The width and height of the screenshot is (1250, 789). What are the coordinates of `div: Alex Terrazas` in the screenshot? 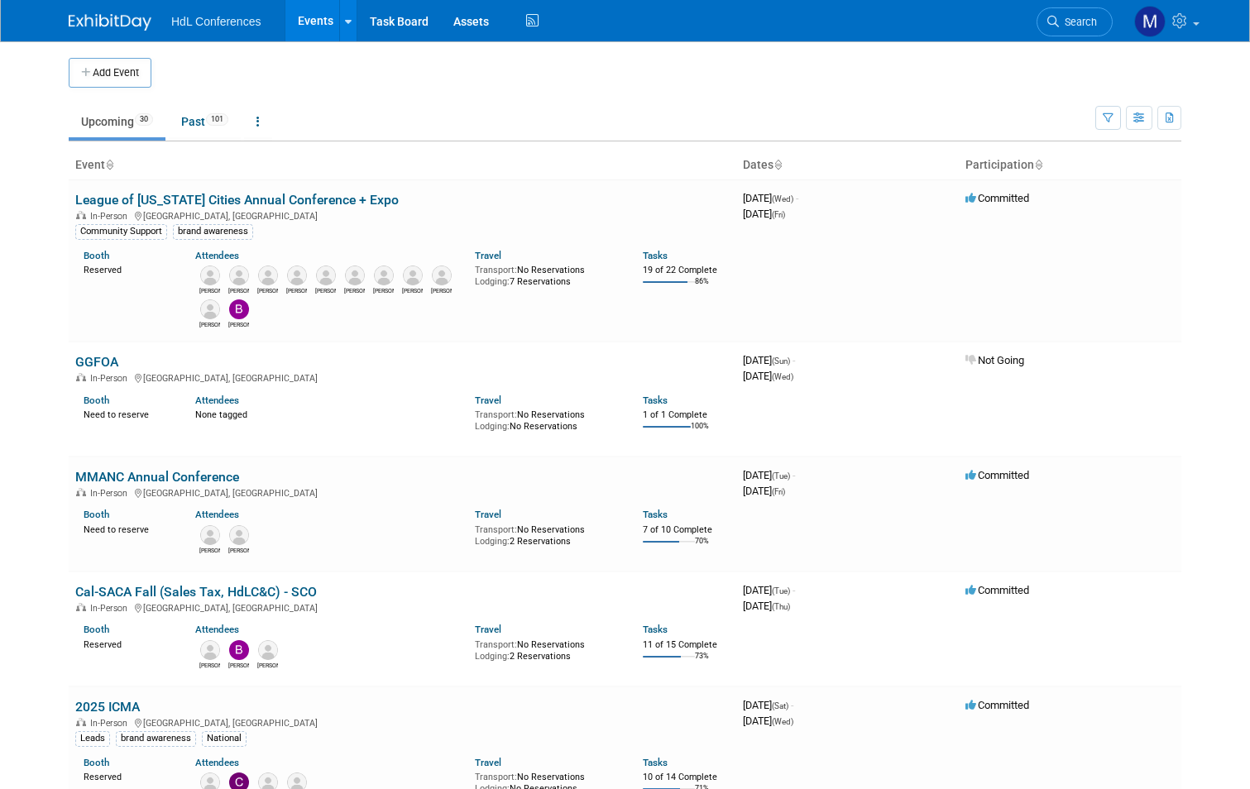 It's located at (412, 290).